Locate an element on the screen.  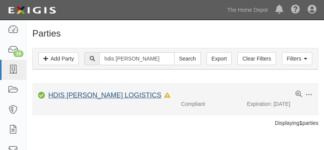
img: logo-5460c22ac91f19d4615b14bd174203de0afe785f0fc80cf4dbbc73dc1793850b.png is located at coordinates (32, 10).